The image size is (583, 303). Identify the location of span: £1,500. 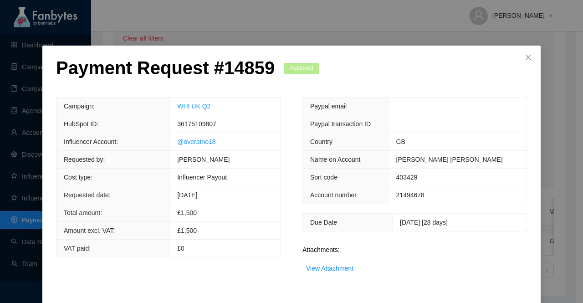
(187, 230).